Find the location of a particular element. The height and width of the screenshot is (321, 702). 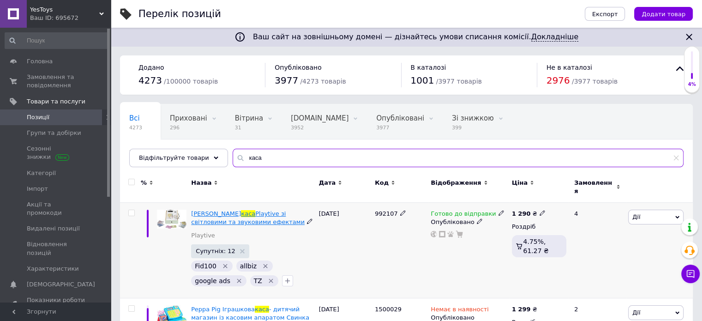

span: Ваш сайт на зовнішньому домені — дізнайтесь умови списання комісії. is located at coordinates (415, 37).